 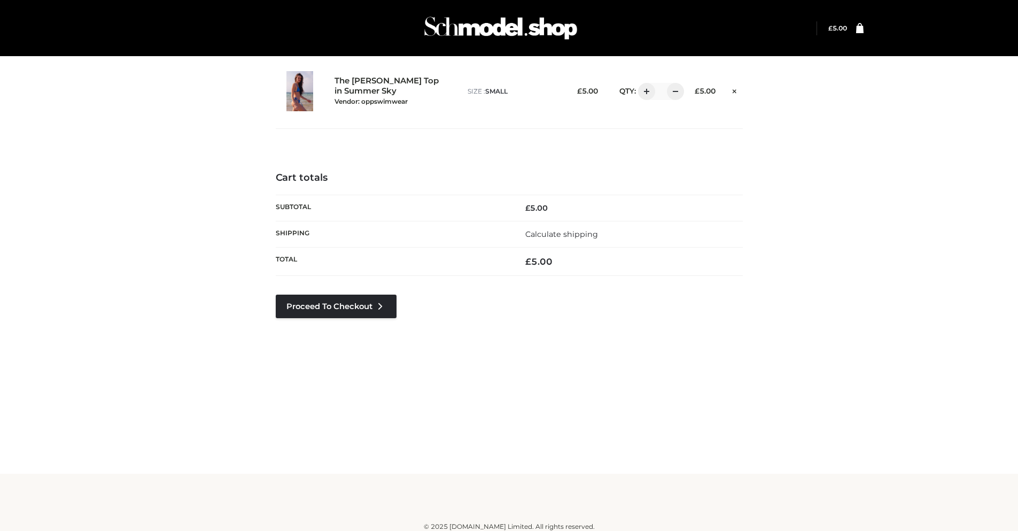 What do you see at coordinates (513, 91) in the screenshot?
I see `p: size :` at bounding box center [513, 91].